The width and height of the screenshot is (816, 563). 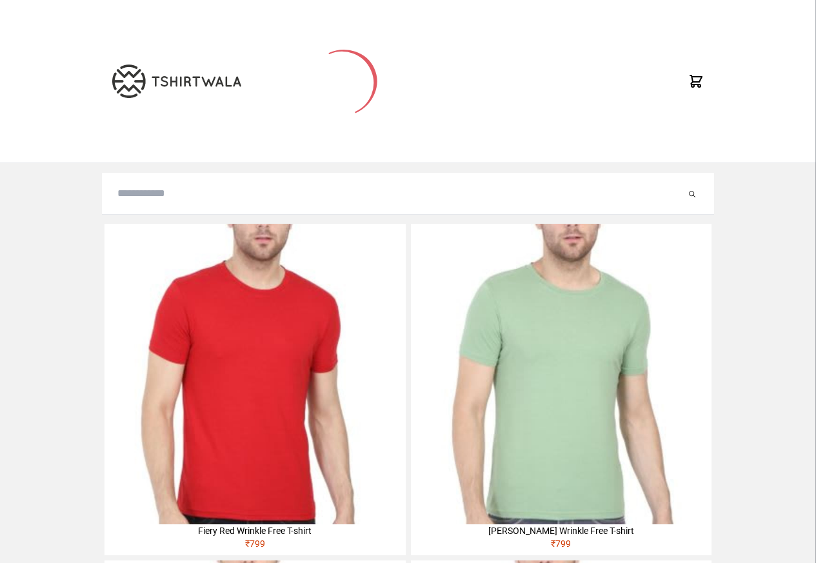 I want to click on img: TW-LOGO-400-104.png, so click(x=177, y=81).